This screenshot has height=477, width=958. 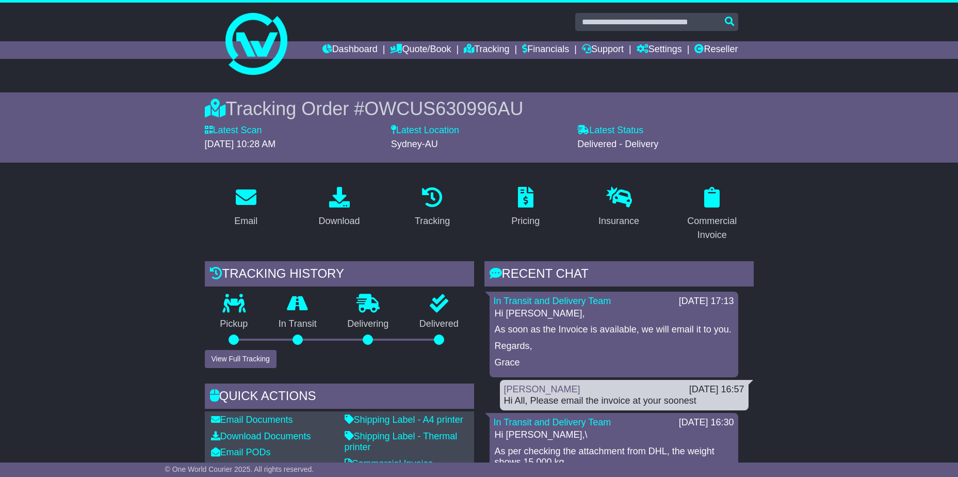 I want to click on p: Regards,, so click(x=614, y=346).